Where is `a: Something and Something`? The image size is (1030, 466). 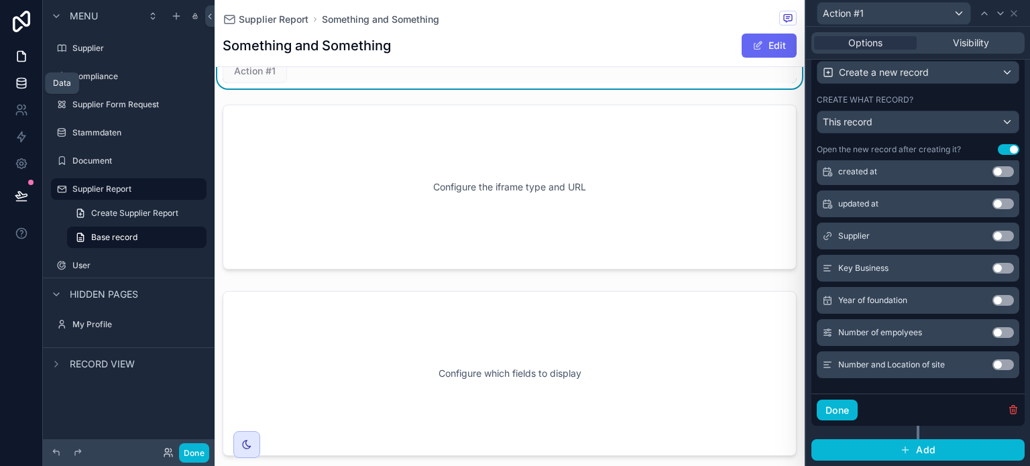 a: Something and Something is located at coordinates (380, 19).